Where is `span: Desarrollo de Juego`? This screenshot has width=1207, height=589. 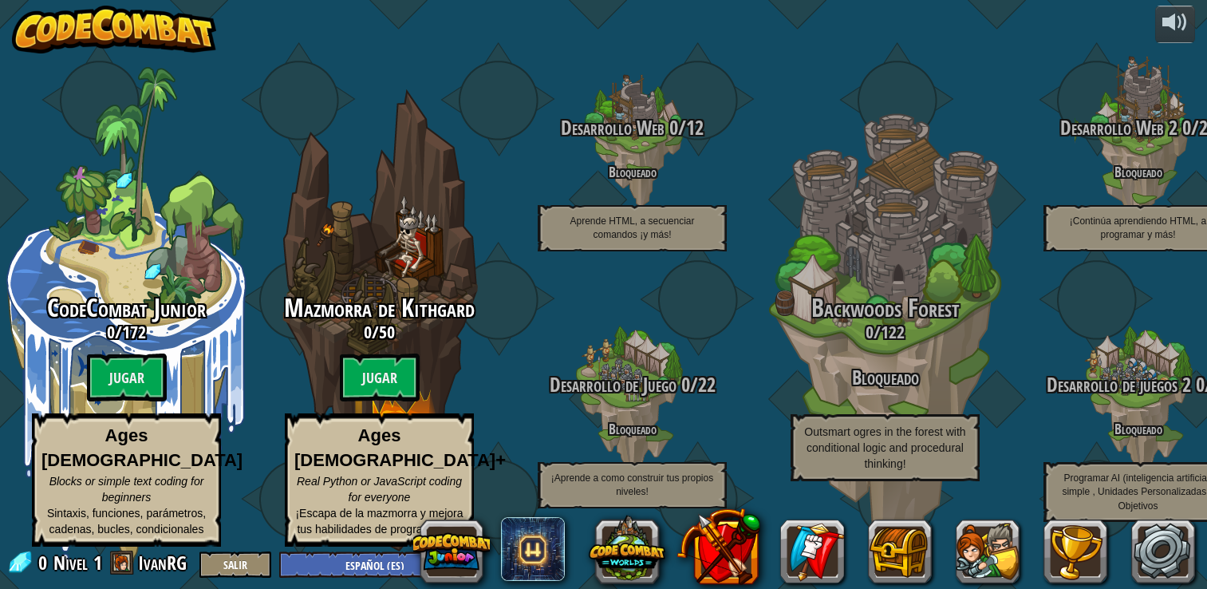 span: Desarrollo de Juego is located at coordinates (613, 385).